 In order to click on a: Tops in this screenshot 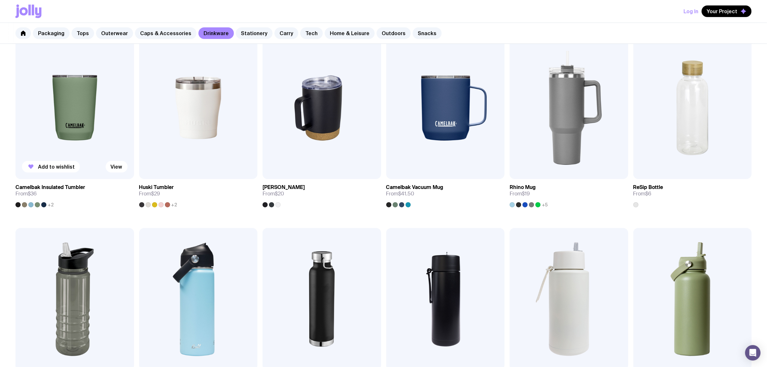, I will do `click(83, 33)`.